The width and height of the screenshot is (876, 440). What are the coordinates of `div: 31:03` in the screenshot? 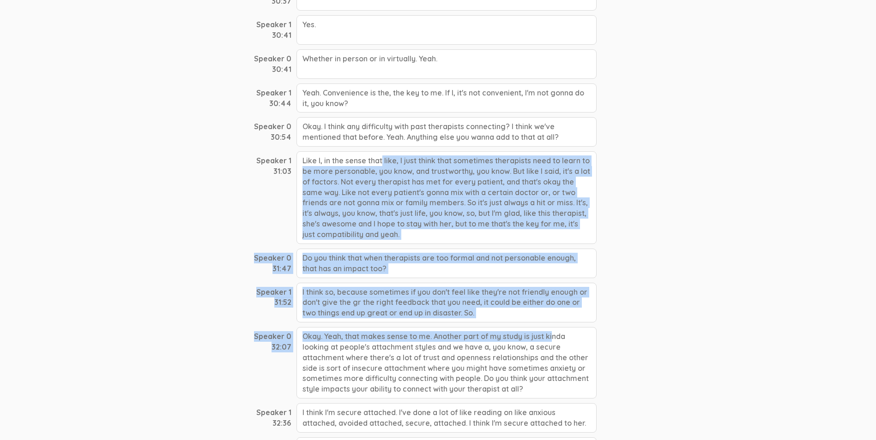 It's located at (272, 171).